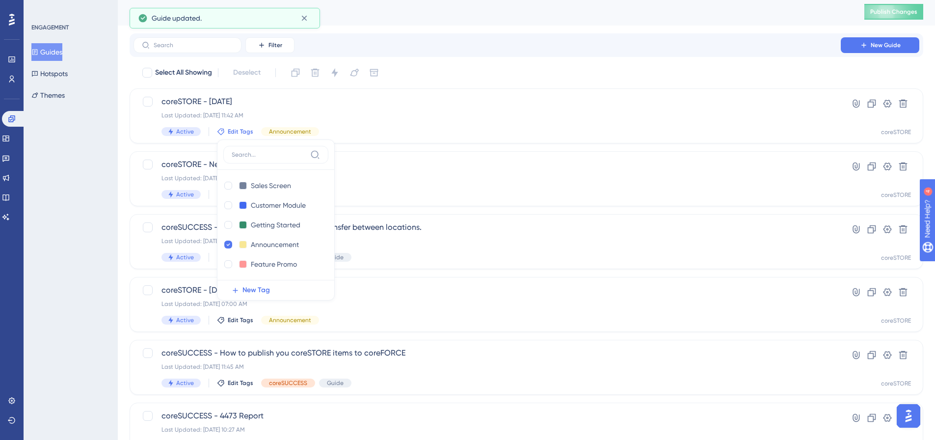 This screenshot has height=440, width=935. What do you see at coordinates (247, 73) in the screenshot?
I see `span: Deselect` at bounding box center [247, 73].